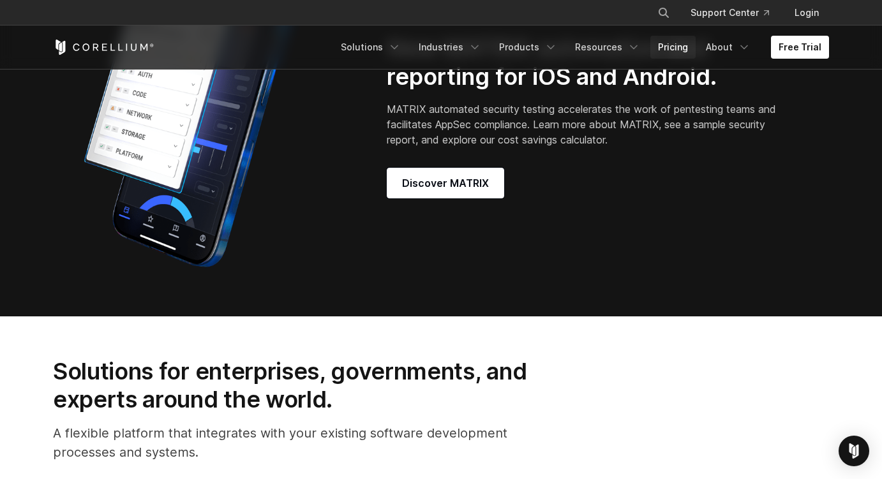 This screenshot has width=882, height=479. What do you see at coordinates (729, 13) in the screenshot?
I see `a: Support Center` at bounding box center [729, 13].